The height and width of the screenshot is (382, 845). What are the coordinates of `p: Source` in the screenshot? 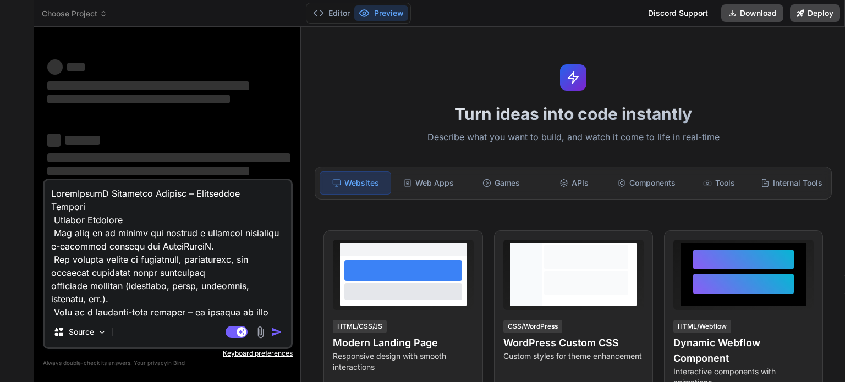 It's located at (81, 332).